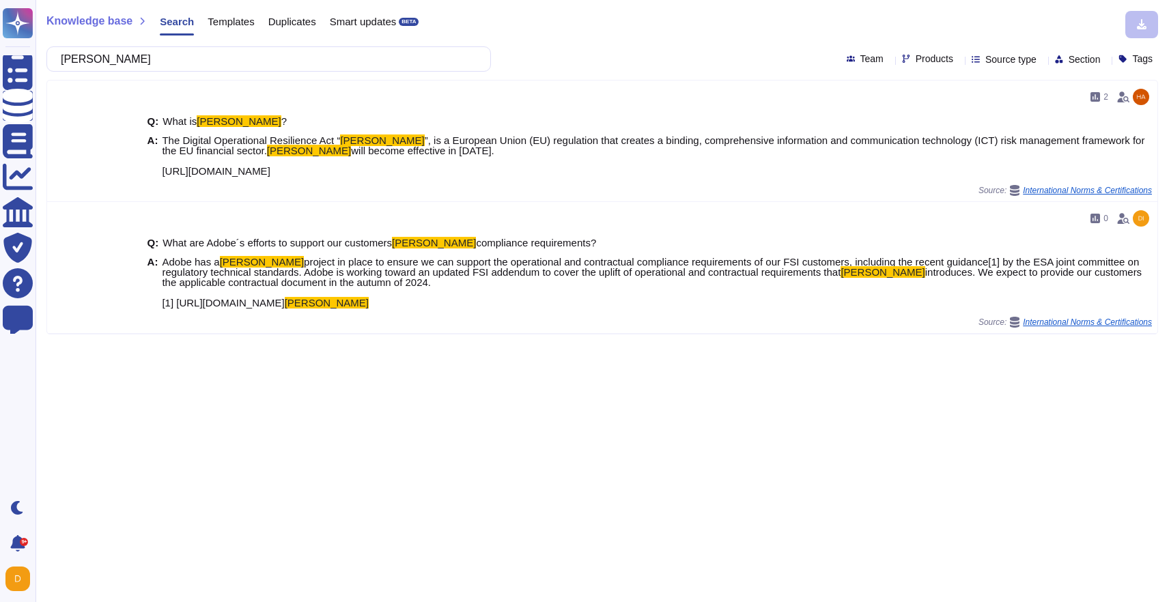 The height and width of the screenshot is (602, 1169). I want to click on span: Team, so click(872, 59).